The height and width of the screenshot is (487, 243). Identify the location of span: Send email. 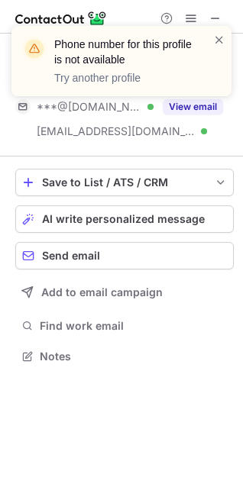
(71, 256).